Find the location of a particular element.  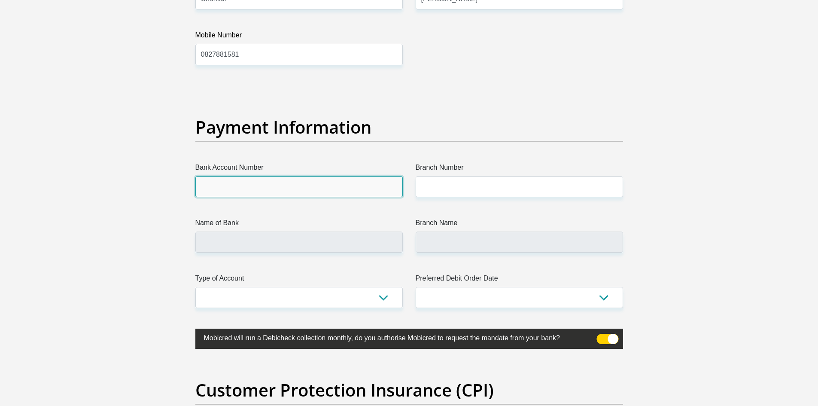

label: Branch Number is located at coordinates (519, 169).